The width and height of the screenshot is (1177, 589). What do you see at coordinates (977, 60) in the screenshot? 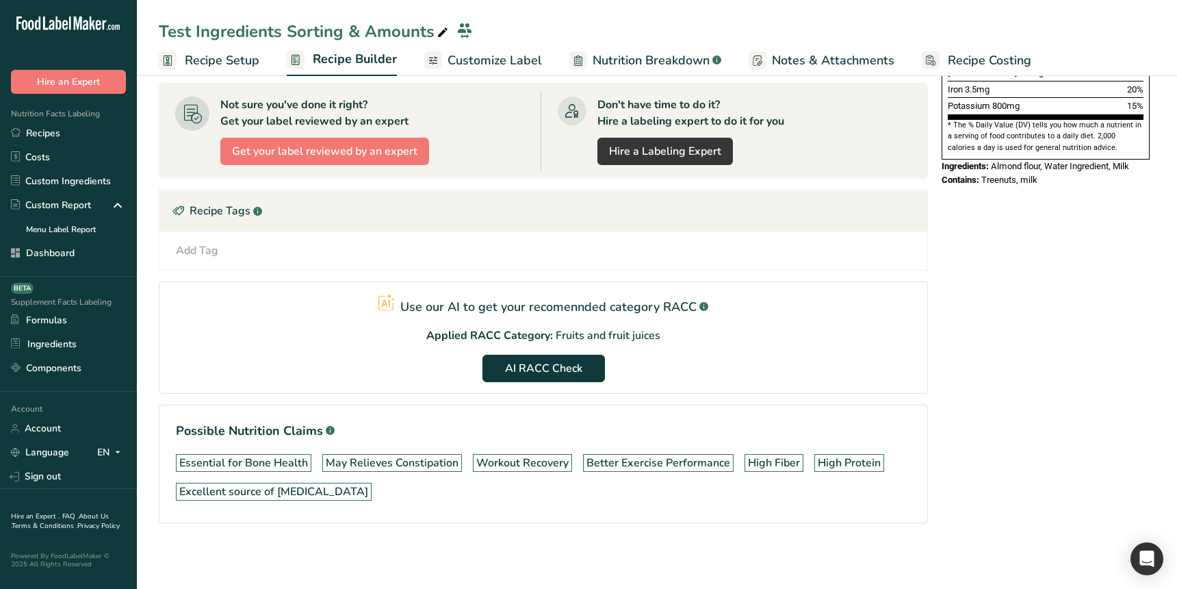
I see `a: Recipe Costing` at bounding box center [977, 60].